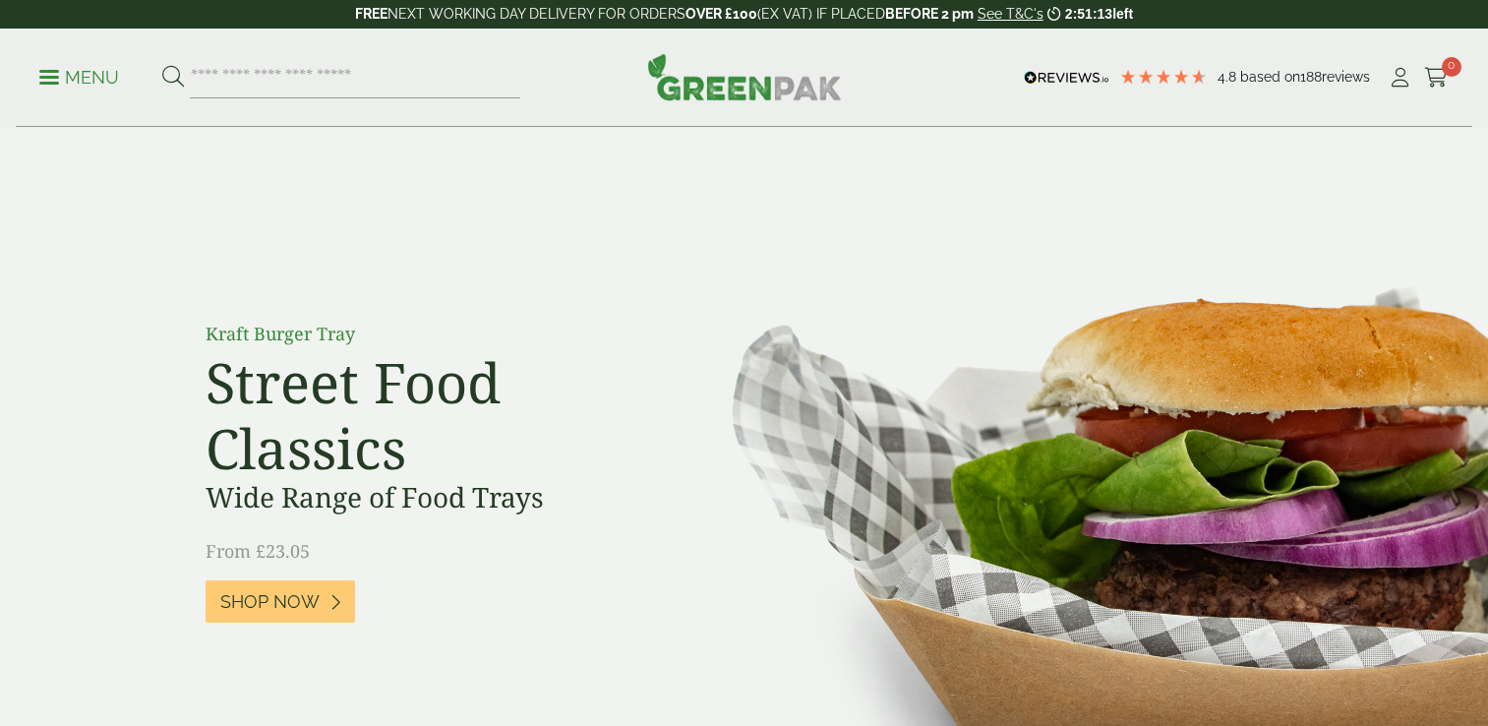 The height and width of the screenshot is (726, 1488). Describe the element at coordinates (721, 14) in the screenshot. I see `strong: OVER £100` at that location.